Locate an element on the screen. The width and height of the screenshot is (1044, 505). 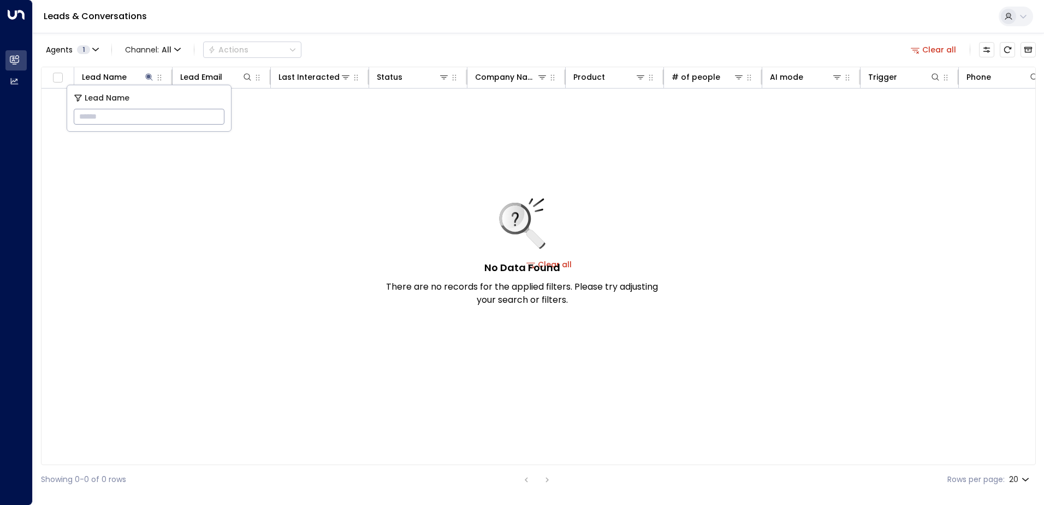
span: Lead Name is located at coordinates (107, 98).